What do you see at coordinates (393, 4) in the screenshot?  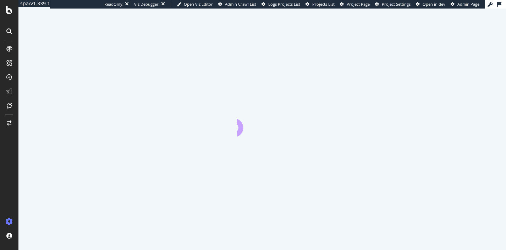 I see `a: Project Settings` at bounding box center [393, 4].